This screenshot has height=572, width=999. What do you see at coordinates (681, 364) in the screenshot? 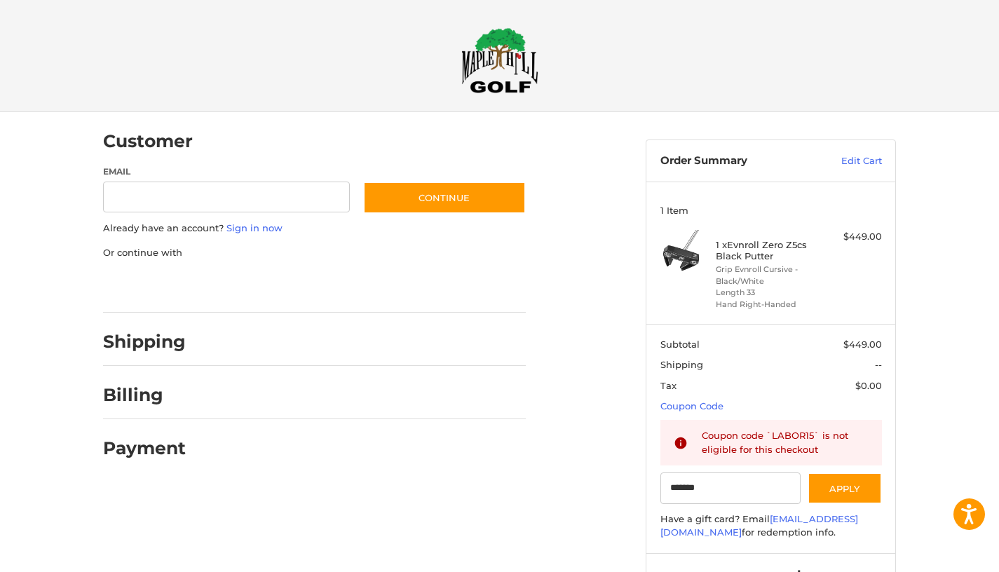
I see `span: Shipping` at bounding box center [681, 364].